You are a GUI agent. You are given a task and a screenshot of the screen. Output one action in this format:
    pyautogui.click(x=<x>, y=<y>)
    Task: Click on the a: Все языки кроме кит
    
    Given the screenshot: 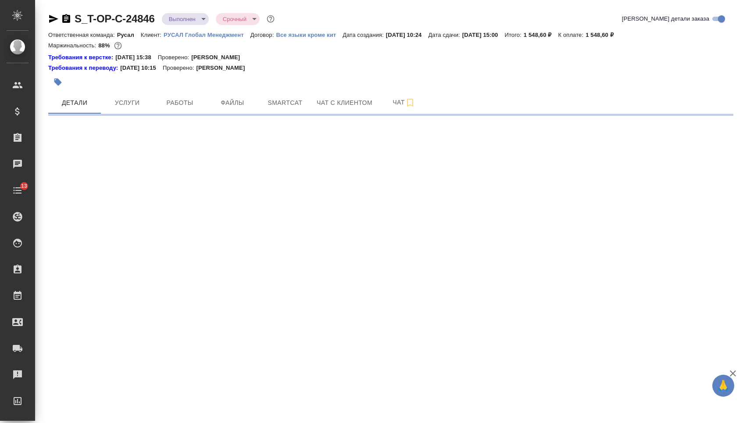 What is the action you would take?
    pyautogui.click(x=309, y=34)
    